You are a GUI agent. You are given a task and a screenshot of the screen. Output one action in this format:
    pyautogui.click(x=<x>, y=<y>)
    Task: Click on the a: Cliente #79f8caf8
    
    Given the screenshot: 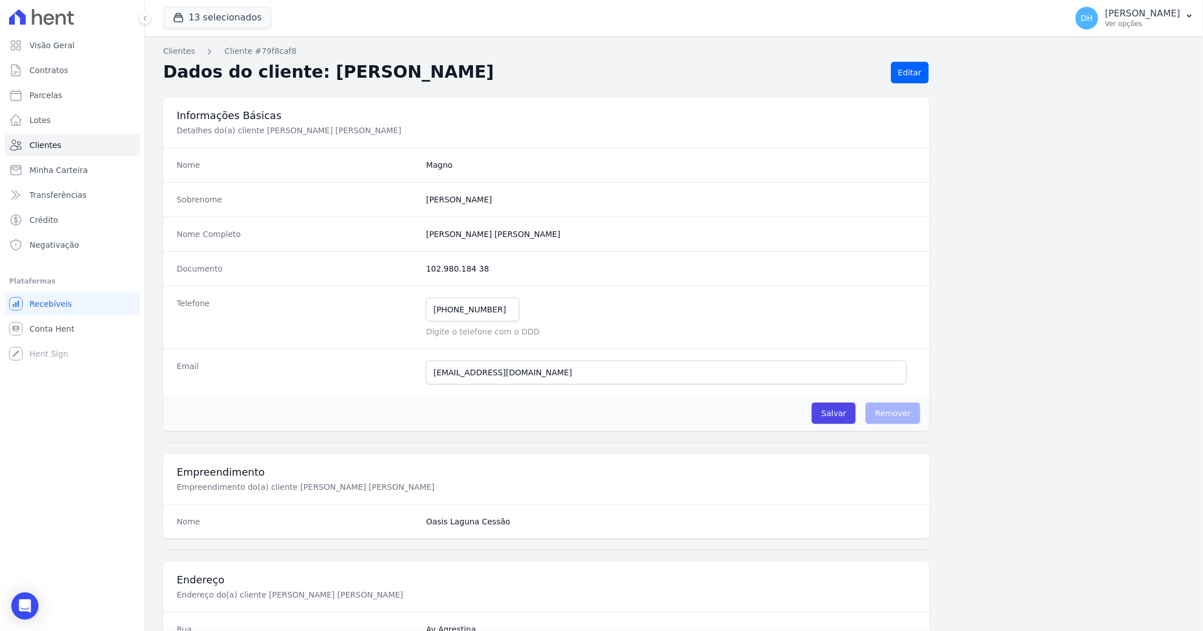 What is the action you would take?
    pyautogui.click(x=260, y=51)
    